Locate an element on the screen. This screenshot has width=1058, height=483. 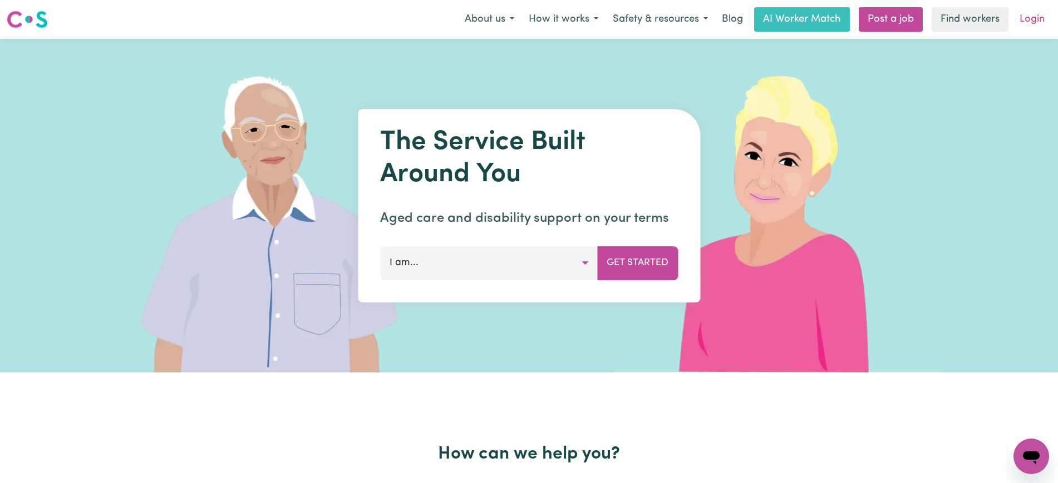
button: Safety & resources is located at coordinates (660, 19).